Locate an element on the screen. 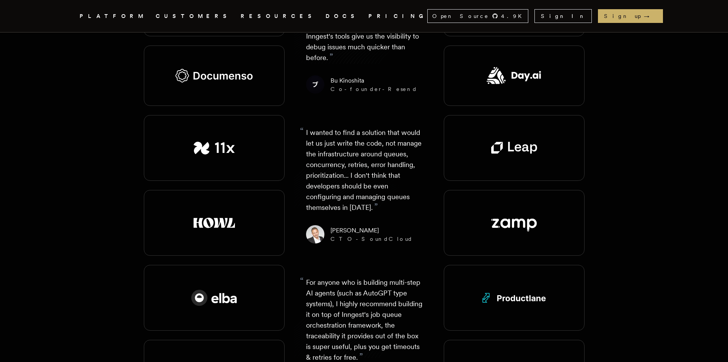  a: CUSTOMERS is located at coordinates (194, 16).